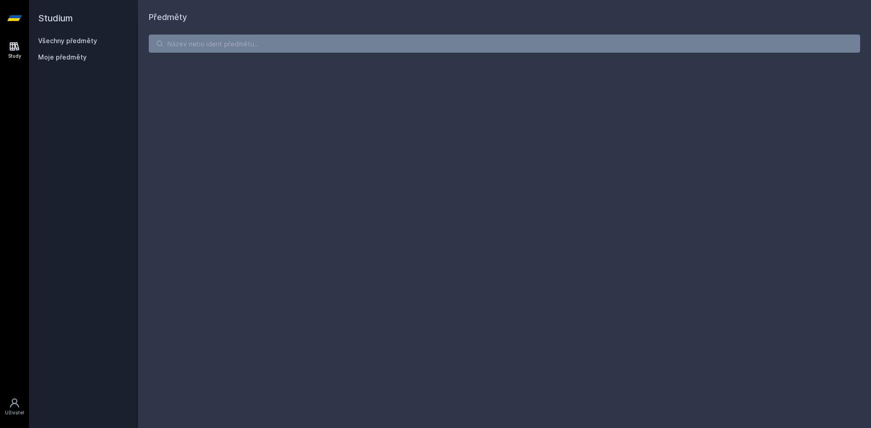 This screenshot has height=428, width=871. Describe the element at coordinates (15, 406) in the screenshot. I see `a: Uživatel` at that location.